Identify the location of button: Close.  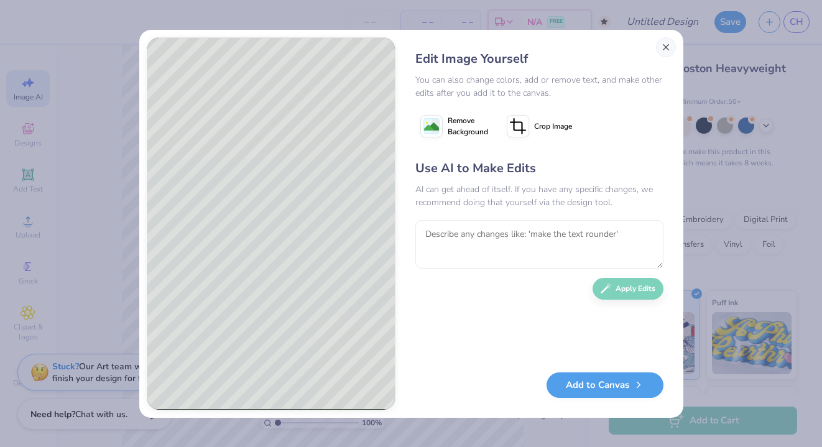
(666, 47).